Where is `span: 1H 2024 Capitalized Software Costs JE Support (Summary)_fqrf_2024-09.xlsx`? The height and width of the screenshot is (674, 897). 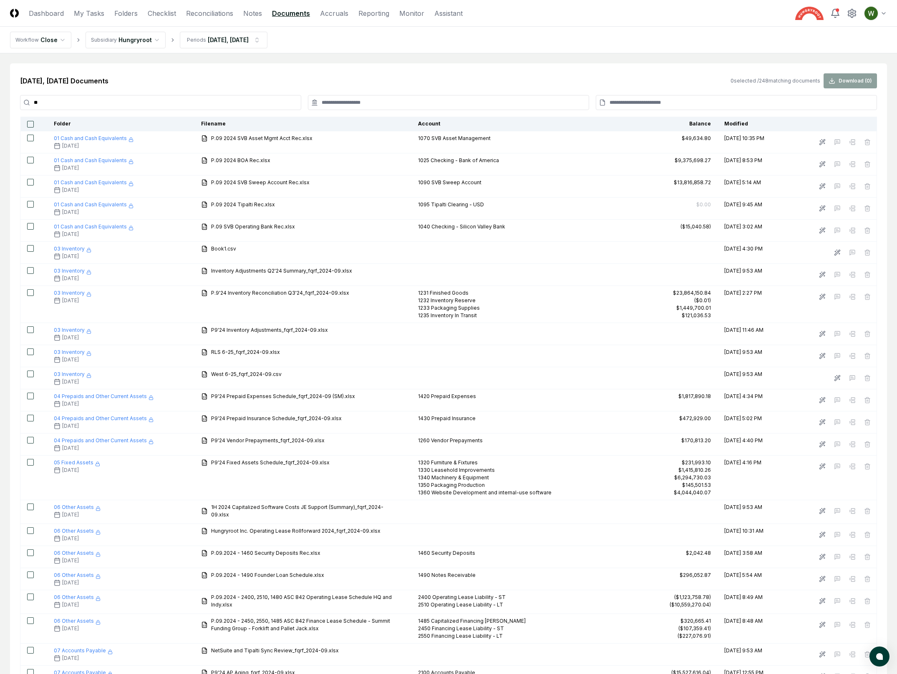 span: 1H 2024 Capitalized Software Costs JE Support (Summary)_fqrf_2024-09.xlsx is located at coordinates (303, 511).